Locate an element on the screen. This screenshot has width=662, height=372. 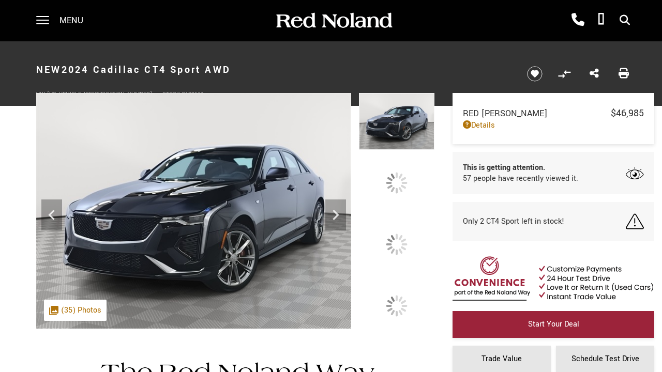
button: Save vehicle is located at coordinates (534, 74).